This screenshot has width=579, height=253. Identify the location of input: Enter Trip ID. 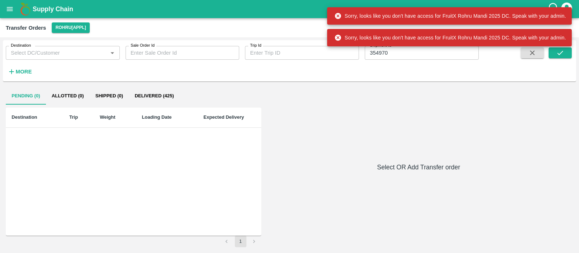
(302, 53).